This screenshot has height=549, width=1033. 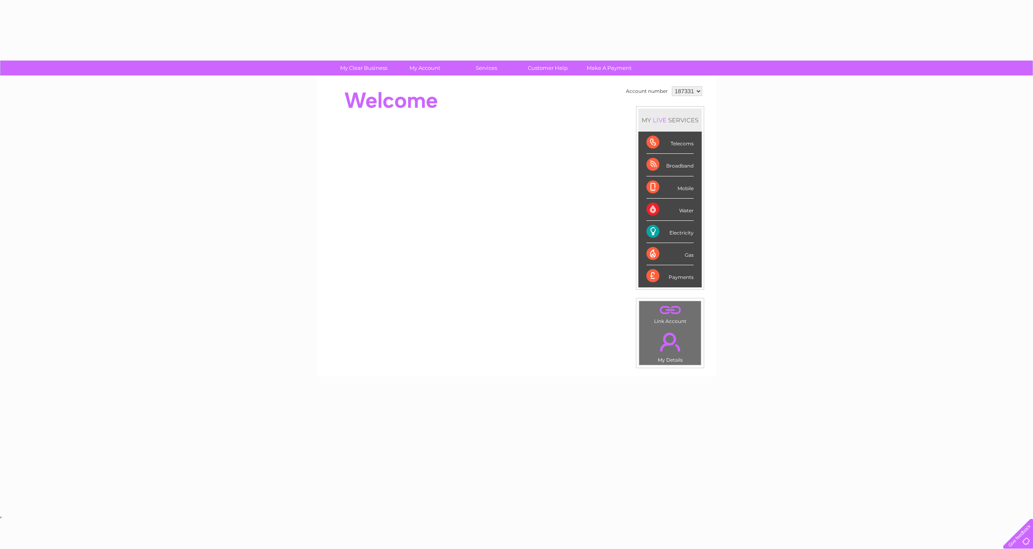 I want to click on div: MY SERVICES, so click(x=670, y=120).